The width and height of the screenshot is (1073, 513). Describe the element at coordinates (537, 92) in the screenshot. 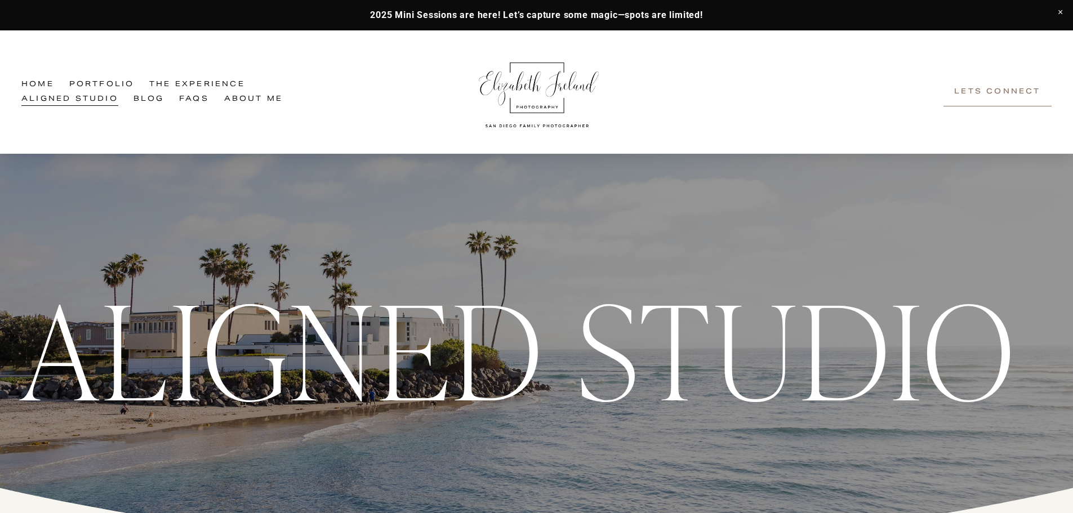

I see `img: Elizabeth Ireland Photography San Diego Family Photographer` at that location.